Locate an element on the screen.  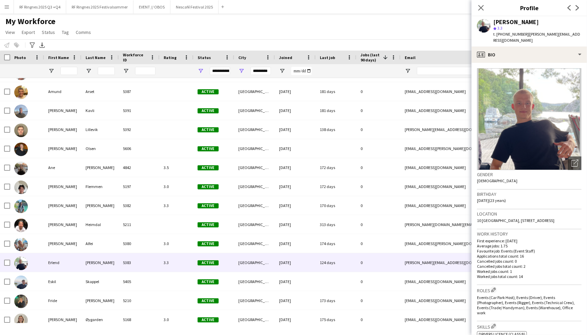
app-action-btn: Advanced filters is located at coordinates (32, 45).